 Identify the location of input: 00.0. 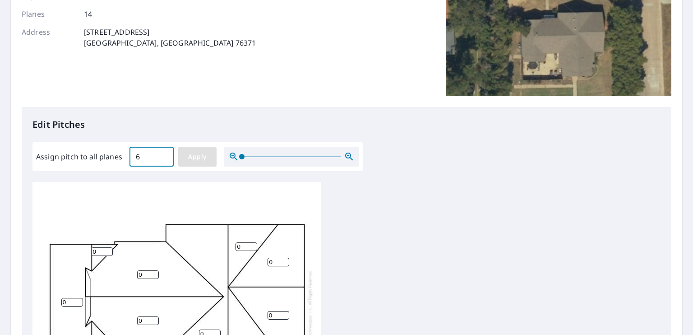
(152, 157).